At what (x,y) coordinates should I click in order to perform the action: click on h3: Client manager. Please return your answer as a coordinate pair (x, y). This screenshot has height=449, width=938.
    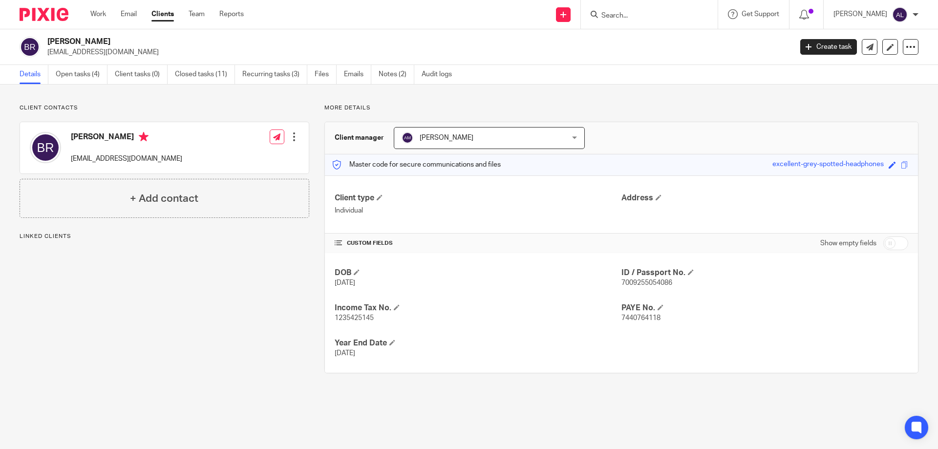
    Looking at the image, I should click on (359, 138).